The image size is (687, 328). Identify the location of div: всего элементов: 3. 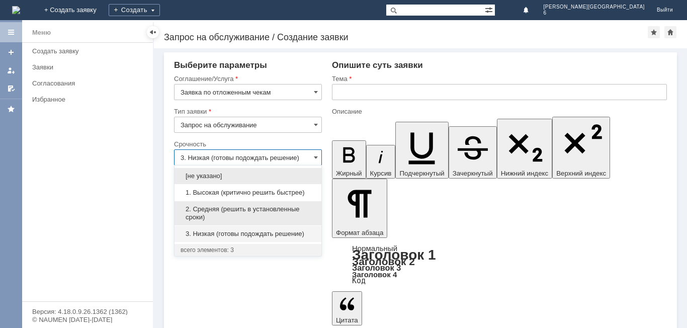
(248, 250).